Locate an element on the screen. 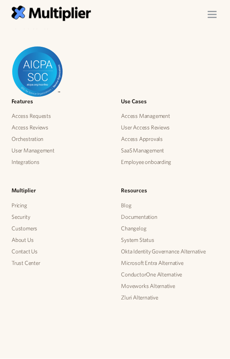  a: SaaS Management is located at coordinates (143, 151).